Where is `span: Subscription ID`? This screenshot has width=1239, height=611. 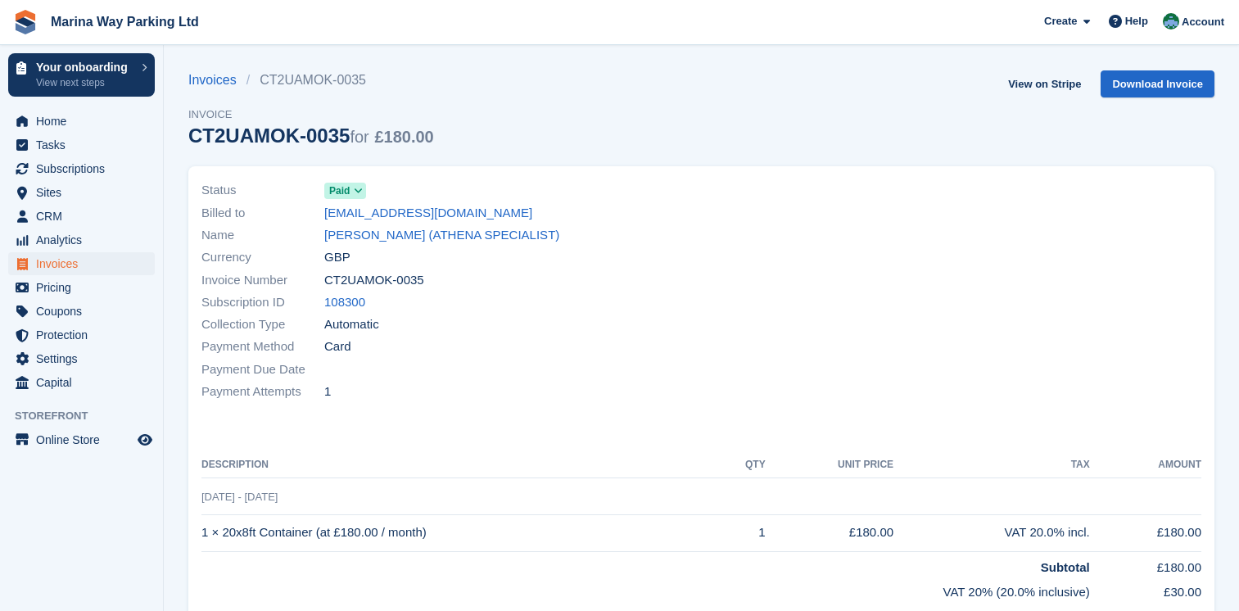
span: Subscription ID is located at coordinates (263, 302).